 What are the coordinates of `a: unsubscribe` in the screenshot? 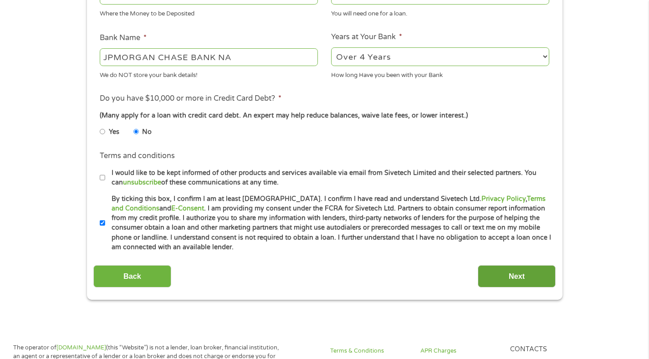 It's located at (142, 182).